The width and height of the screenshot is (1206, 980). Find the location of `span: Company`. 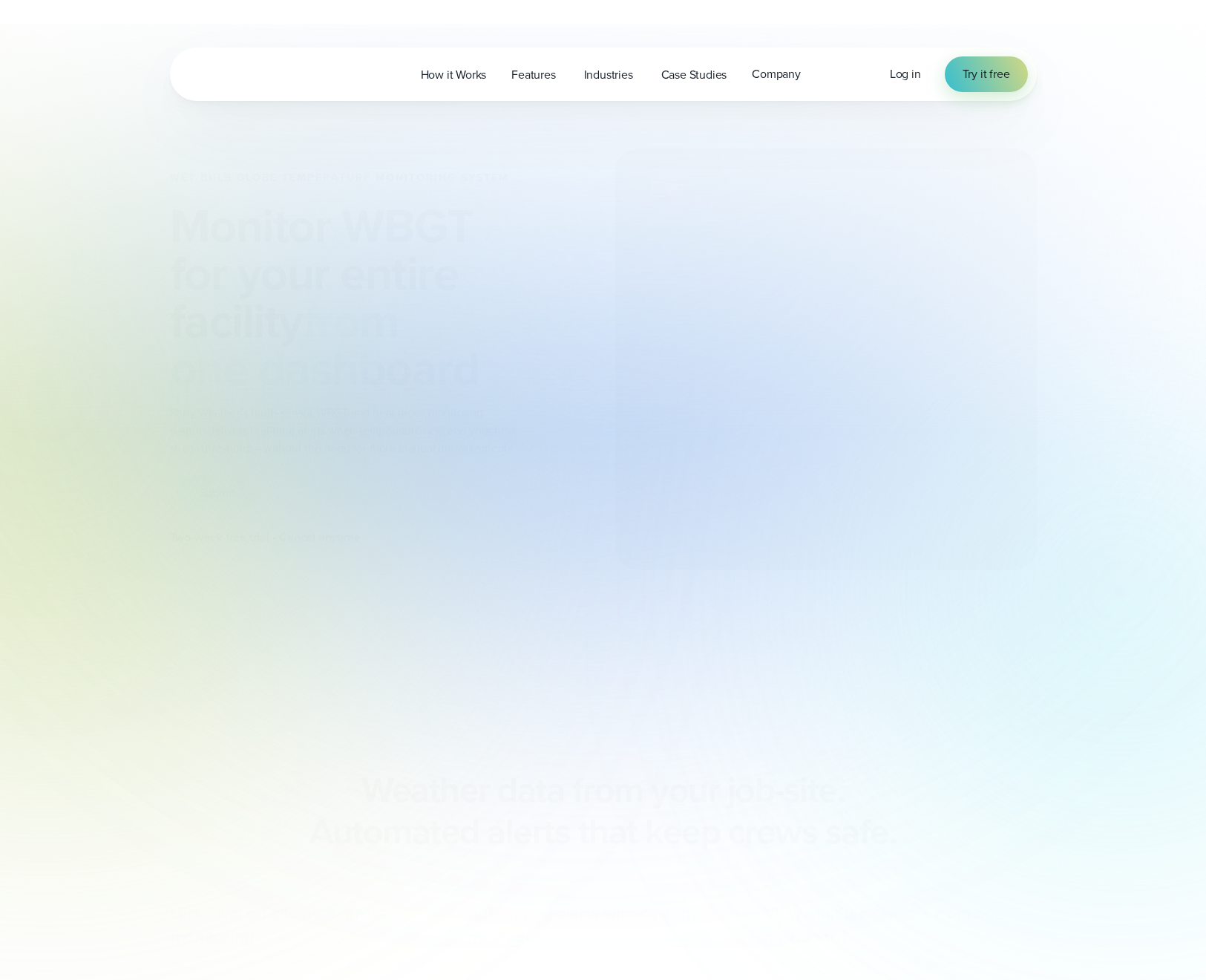

span: Company is located at coordinates (776, 75).